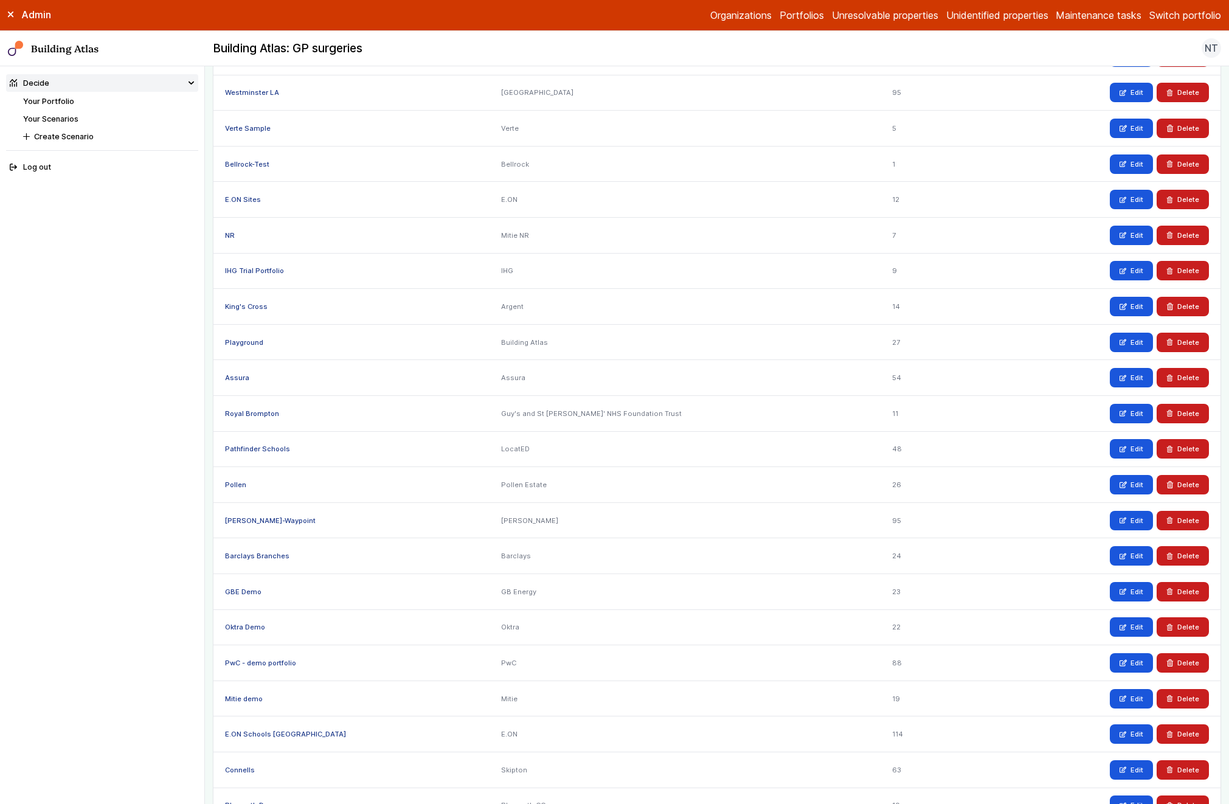  Describe the element at coordinates (933, 306) in the screenshot. I see `div: 14` at that location.